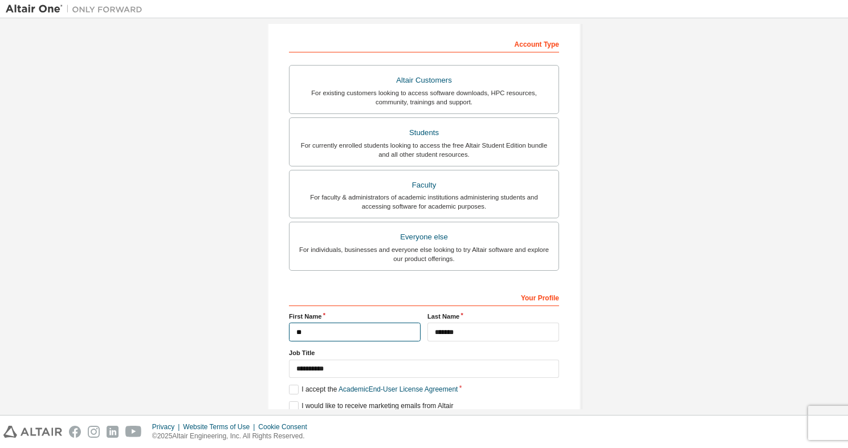 The image size is (848, 448). Describe the element at coordinates (424, 98) in the screenshot. I see `div: For existing customers looking to access software downloads, HPC resources, community, trainings ...` at that location.